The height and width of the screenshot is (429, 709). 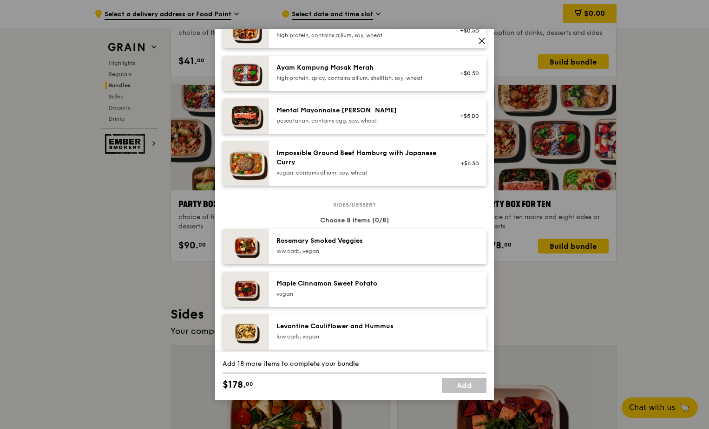 What do you see at coordinates (246, 116) in the screenshot?
I see `img: daily_normal_Mentai-Mayonnaise-Aburi-Salmon-HORZ.jpg` at bounding box center [246, 116].